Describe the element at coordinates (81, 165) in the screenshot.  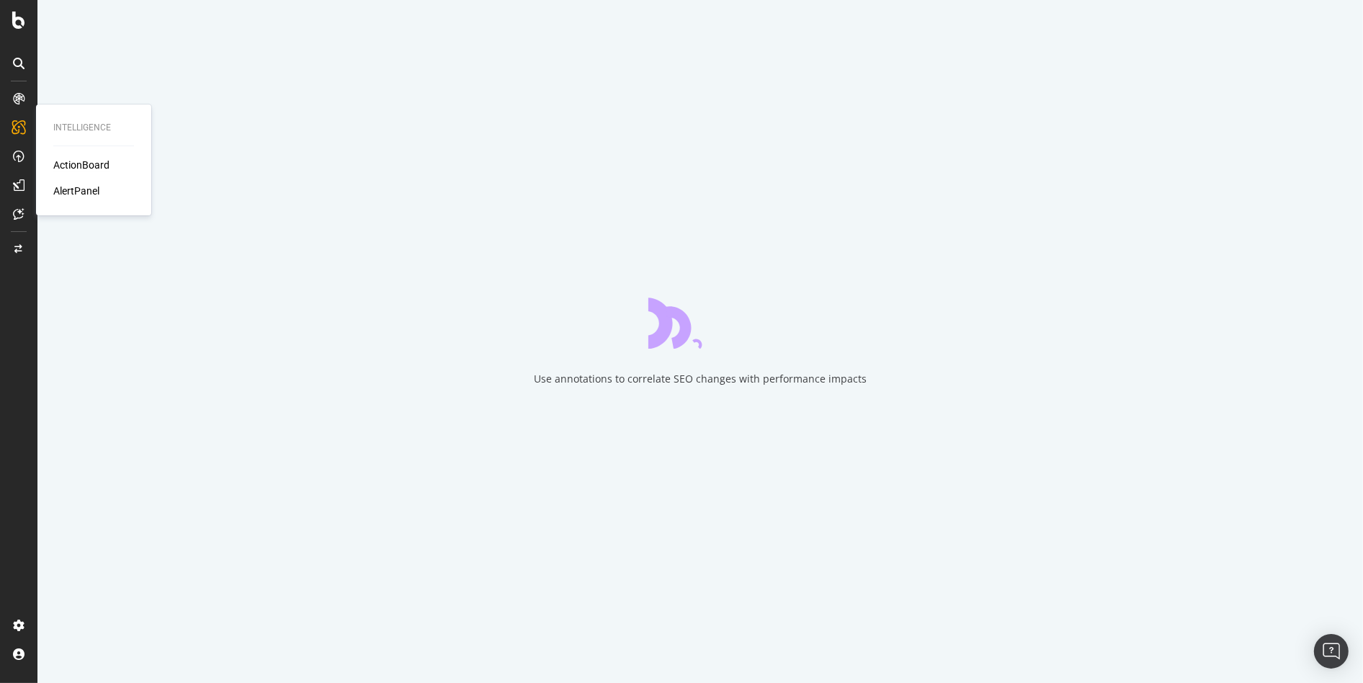
I see `a: ActionBoard` at that location.